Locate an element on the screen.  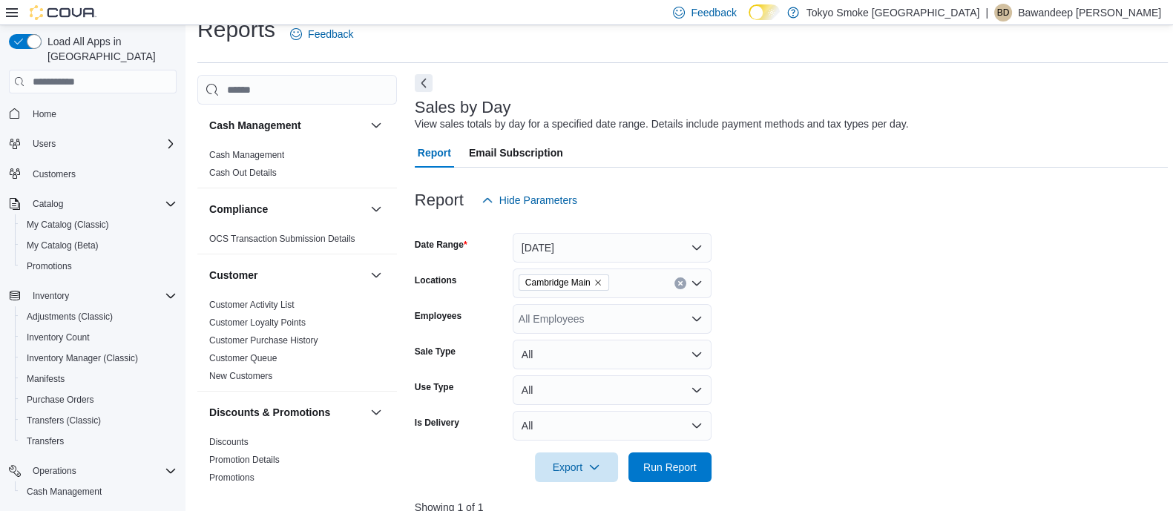
span: Promotions is located at coordinates (231, 478).